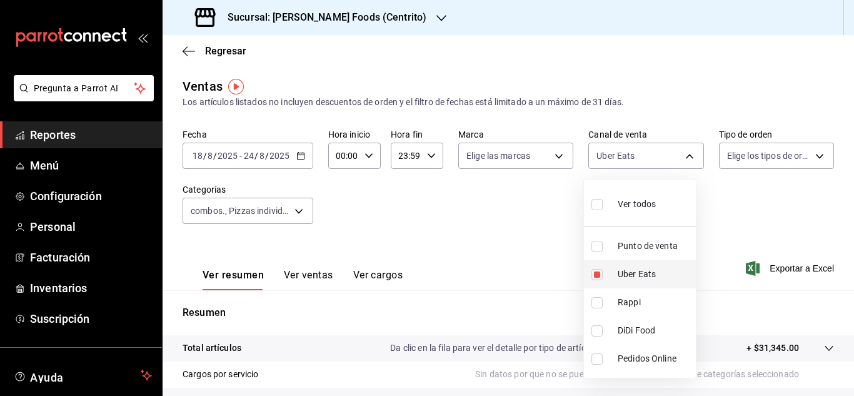  What do you see at coordinates (636, 204) in the screenshot?
I see `span: Ver todos` at bounding box center [636, 204].